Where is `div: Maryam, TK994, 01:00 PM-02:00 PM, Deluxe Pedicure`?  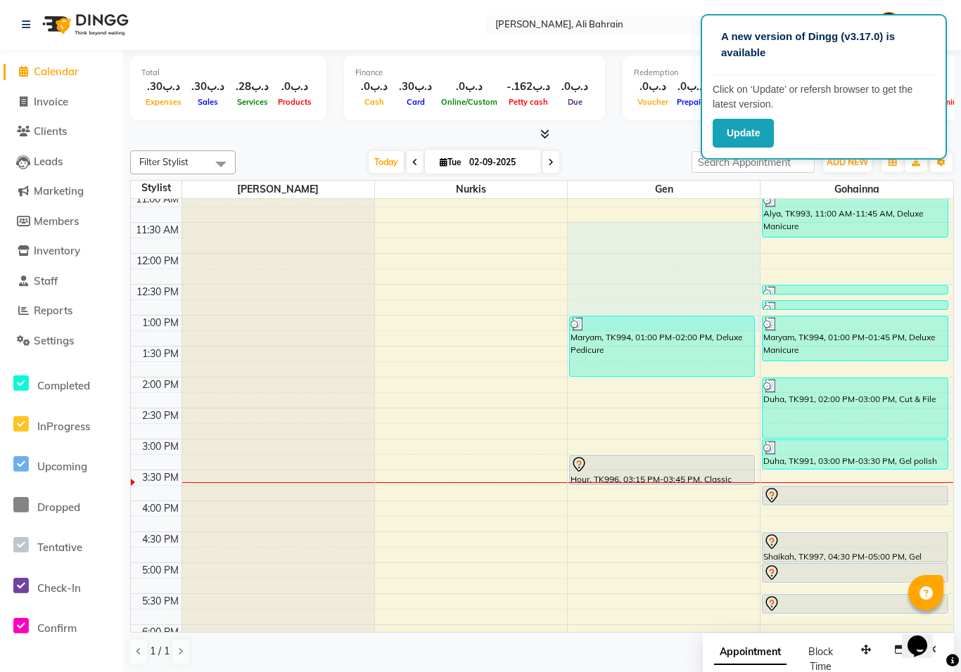 div: Maryam, TK994, 01:00 PM-02:00 PM, Deluxe Pedicure is located at coordinates (662, 346).